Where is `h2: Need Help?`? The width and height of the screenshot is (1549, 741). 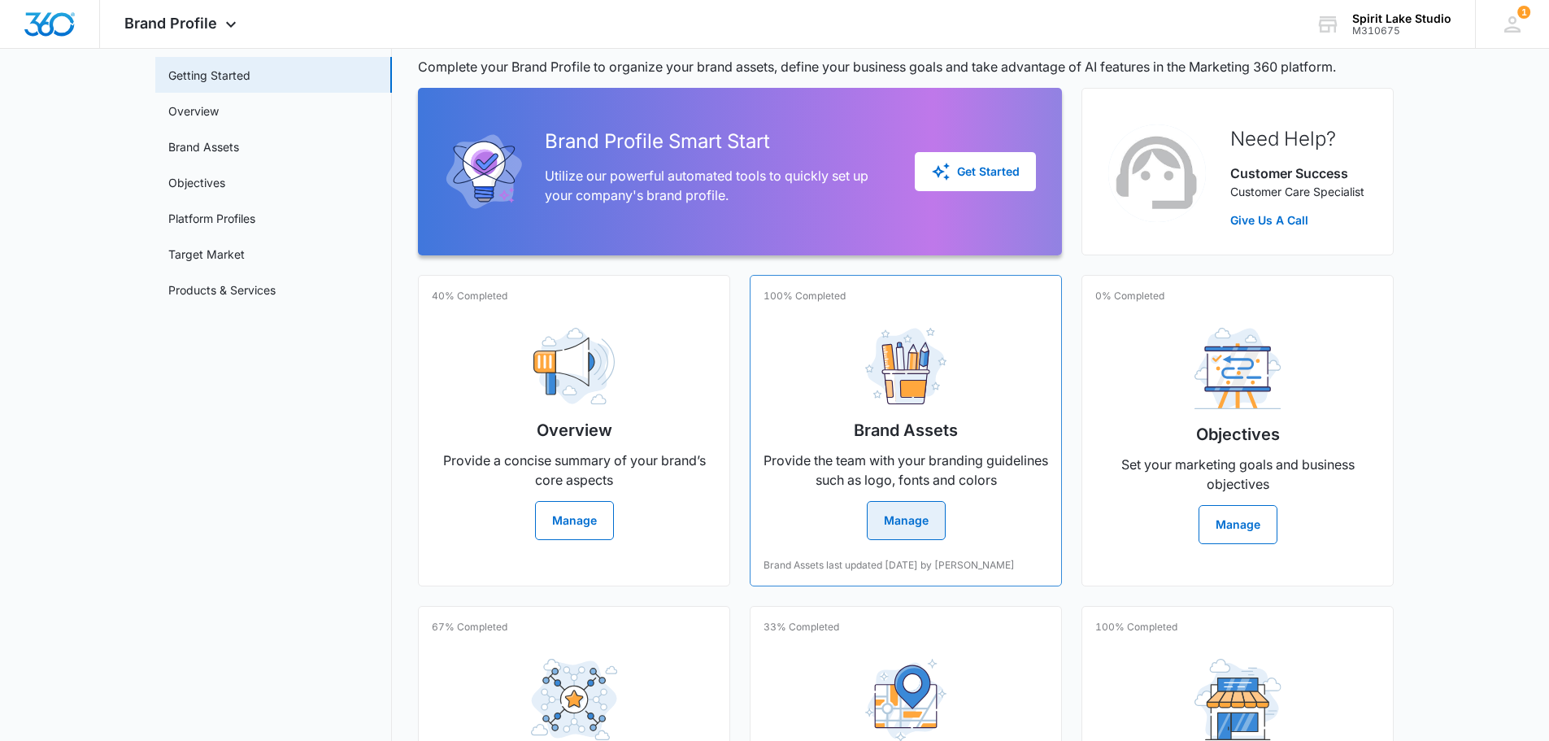 h2: Need Help? is located at coordinates (1297, 139).